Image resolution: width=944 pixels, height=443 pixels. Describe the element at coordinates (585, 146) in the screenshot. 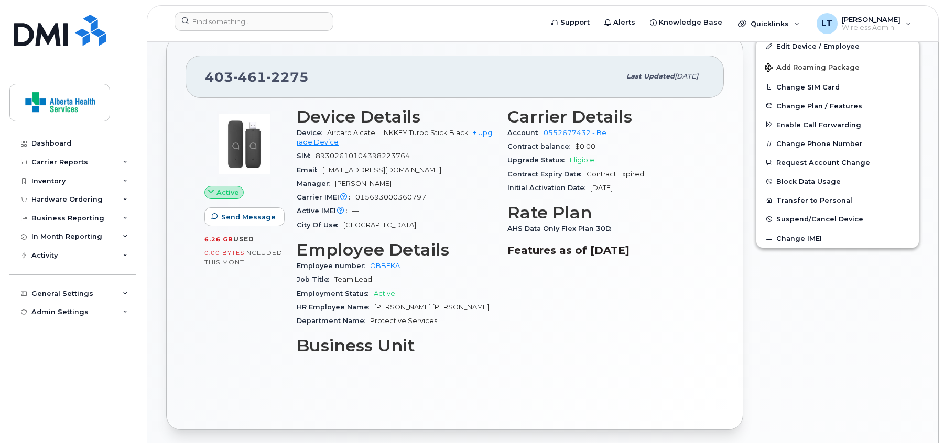

I see `span: $0.00` at that location.